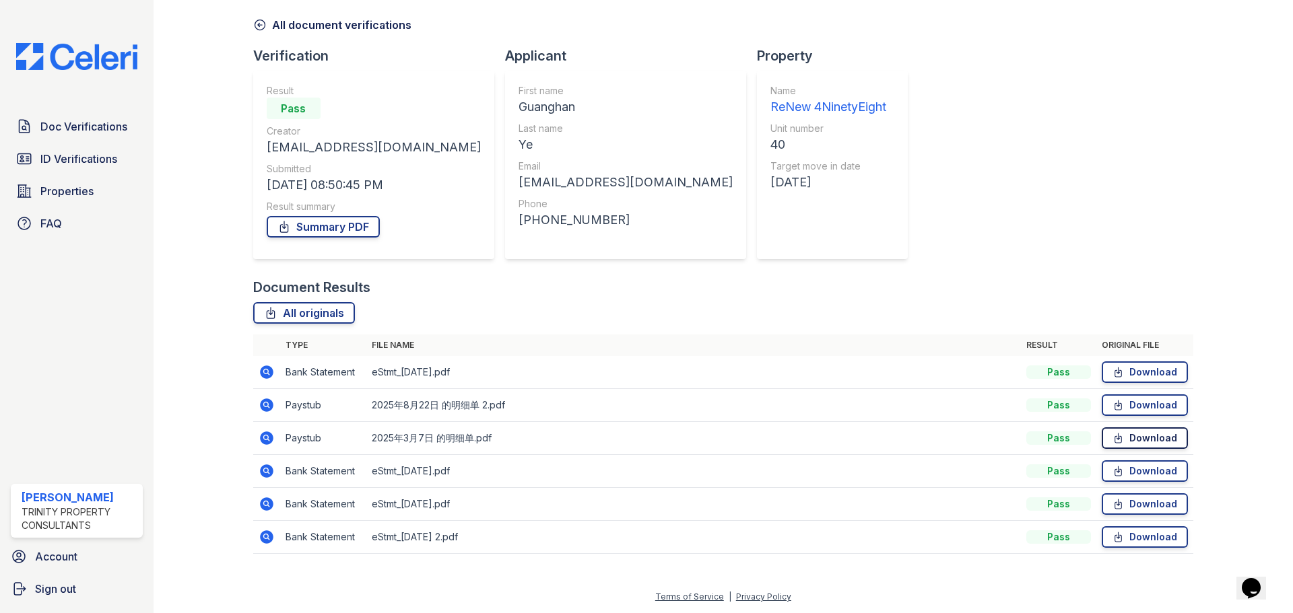 The height and width of the screenshot is (613, 1293). I want to click on a: All originals, so click(304, 313).